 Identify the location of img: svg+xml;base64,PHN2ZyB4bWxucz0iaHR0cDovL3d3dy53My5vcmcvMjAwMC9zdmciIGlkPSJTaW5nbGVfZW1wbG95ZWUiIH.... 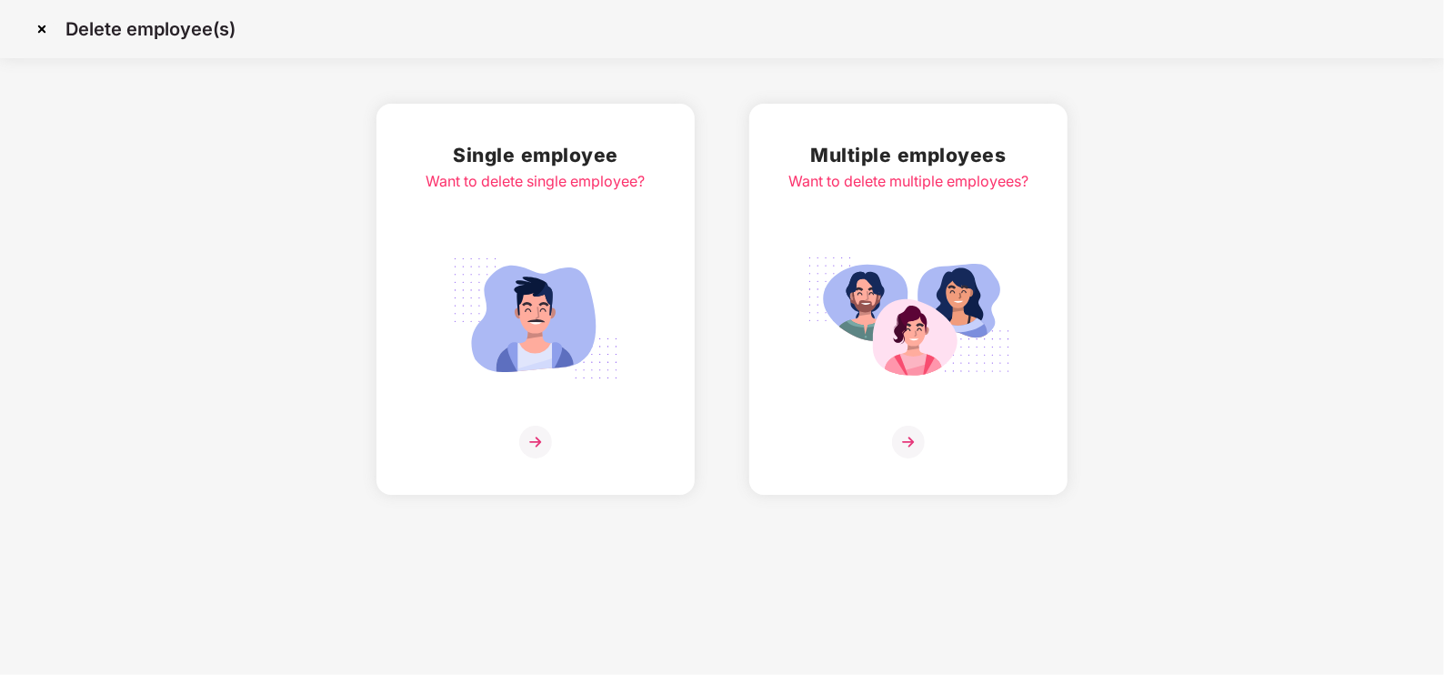
(536, 318).